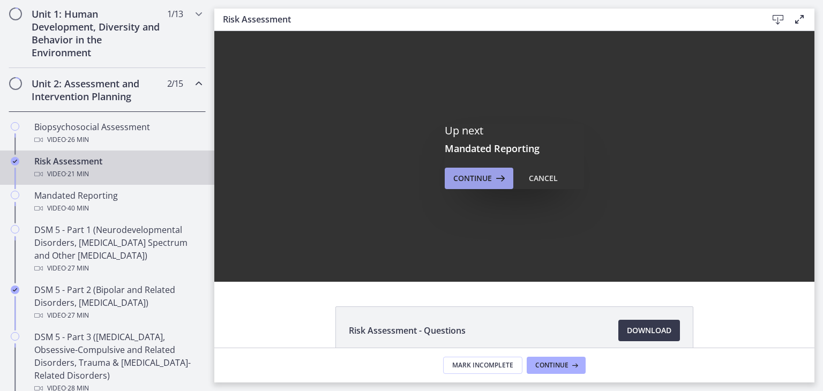  I want to click on button: Mark Incomplete, so click(483, 365).